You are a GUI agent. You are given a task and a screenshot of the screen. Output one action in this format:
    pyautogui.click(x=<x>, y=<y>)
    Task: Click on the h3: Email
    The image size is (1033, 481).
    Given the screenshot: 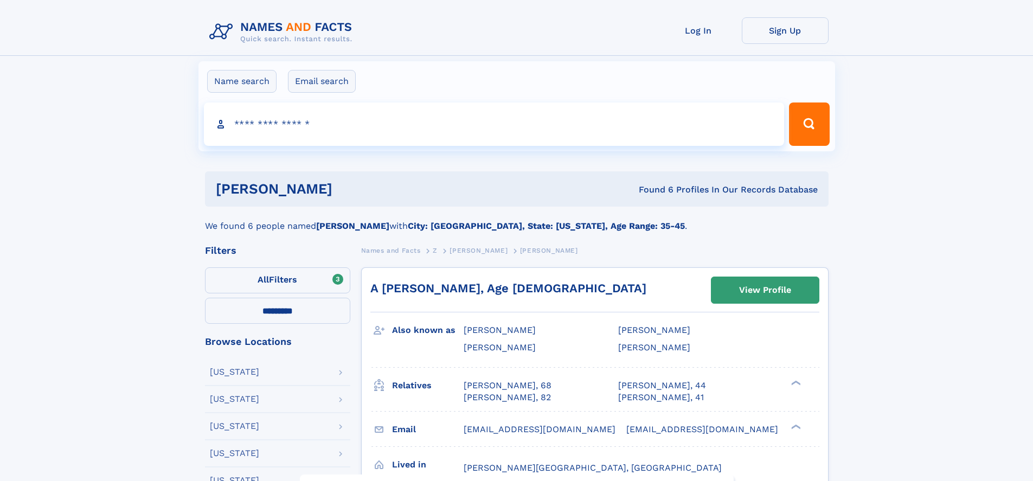 What is the action you would take?
    pyautogui.click(x=428, y=429)
    